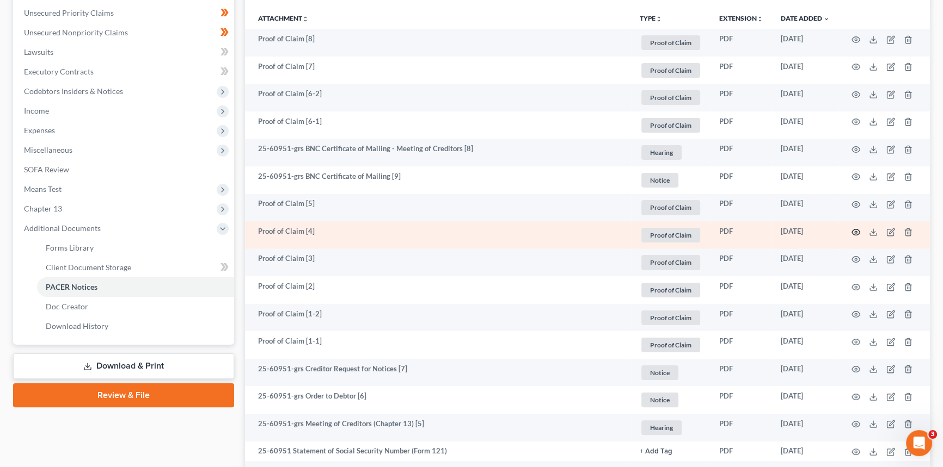  What do you see at coordinates (76, 32) in the screenshot?
I see `span: Unsecured Nonpriority Claims` at bounding box center [76, 32].